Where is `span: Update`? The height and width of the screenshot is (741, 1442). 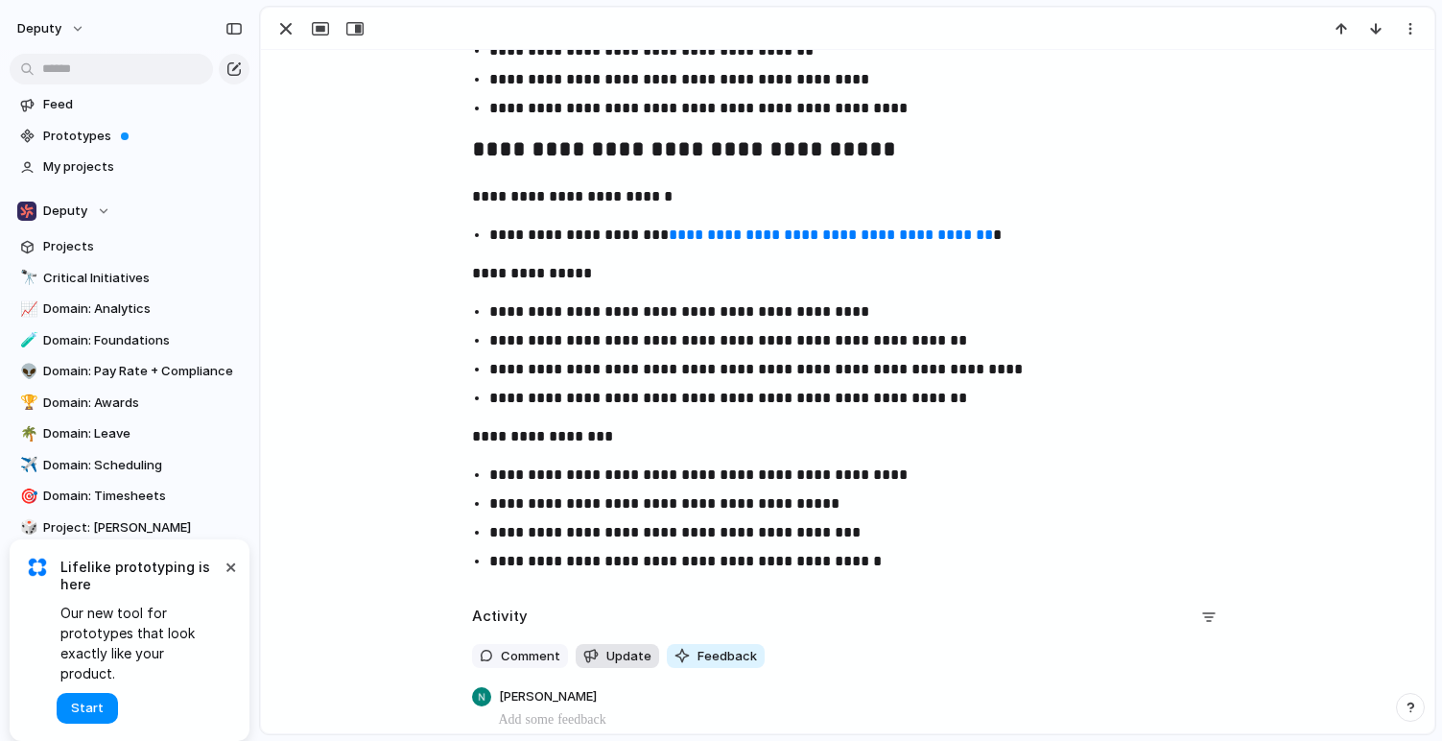 span: Update is located at coordinates (629, 656).